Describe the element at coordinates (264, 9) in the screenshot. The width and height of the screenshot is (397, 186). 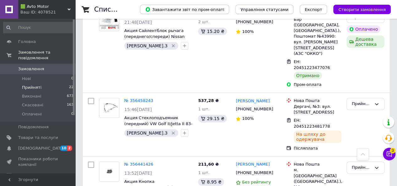
I see `button: Управління статусами` at that location.